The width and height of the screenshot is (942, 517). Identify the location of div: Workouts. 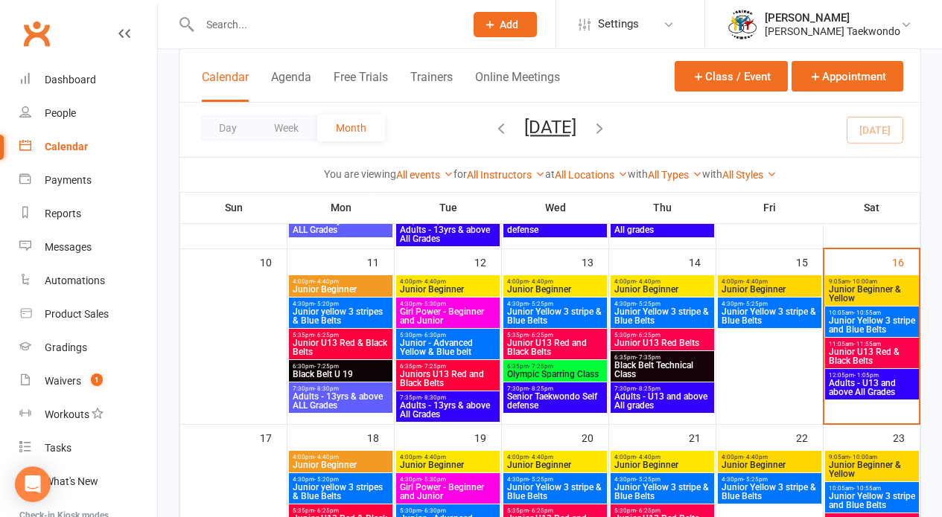
(67, 415).